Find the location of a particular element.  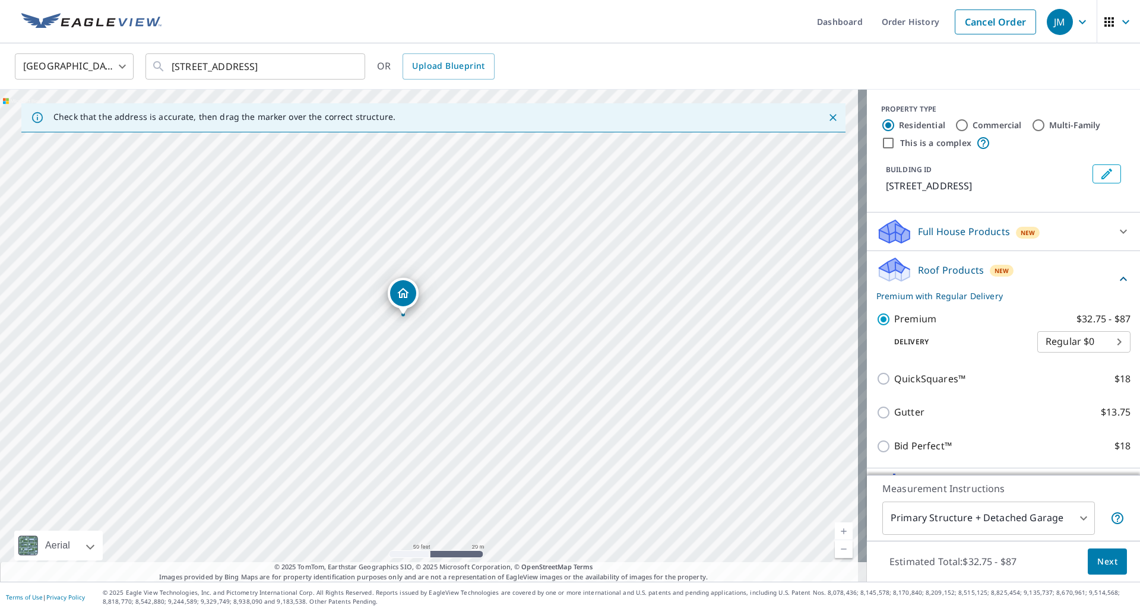

p: Roof Products is located at coordinates (951, 270).